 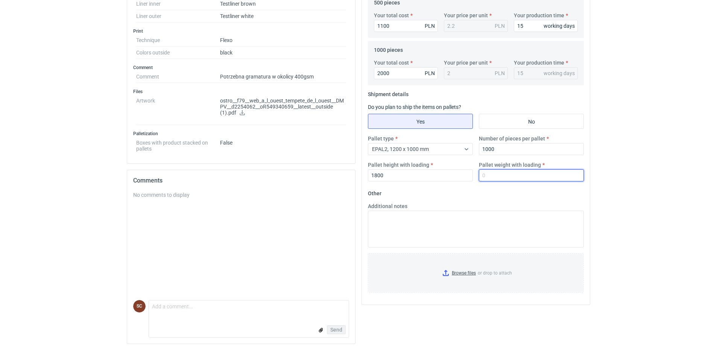 I want to click on legend: Other, so click(x=374, y=192).